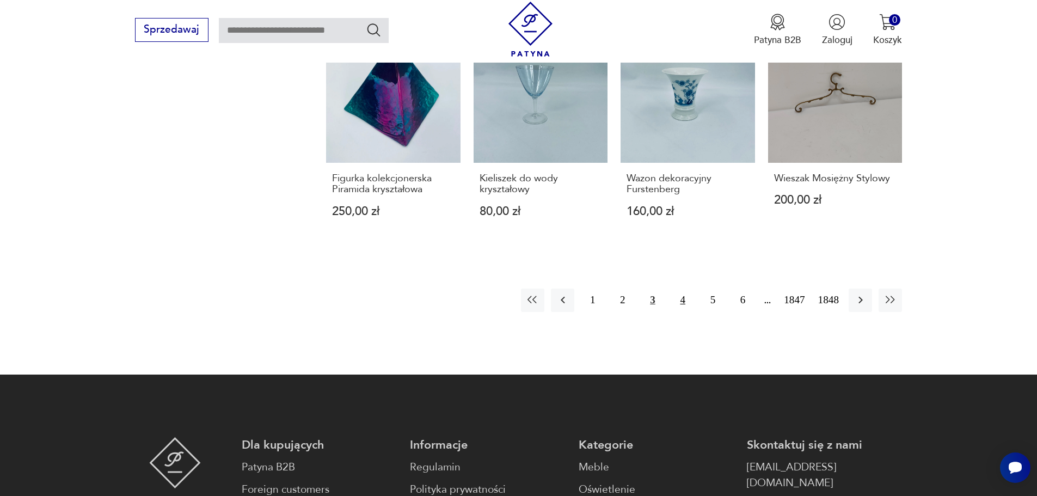 This screenshot has width=1037, height=496. What do you see at coordinates (393, 135) in the screenshot?
I see `a: Figurka kolekcjonerska Piramida kryształowaFigurka kolekcjonerska Piramida kryształowa250,00 zł` at bounding box center [393, 135].